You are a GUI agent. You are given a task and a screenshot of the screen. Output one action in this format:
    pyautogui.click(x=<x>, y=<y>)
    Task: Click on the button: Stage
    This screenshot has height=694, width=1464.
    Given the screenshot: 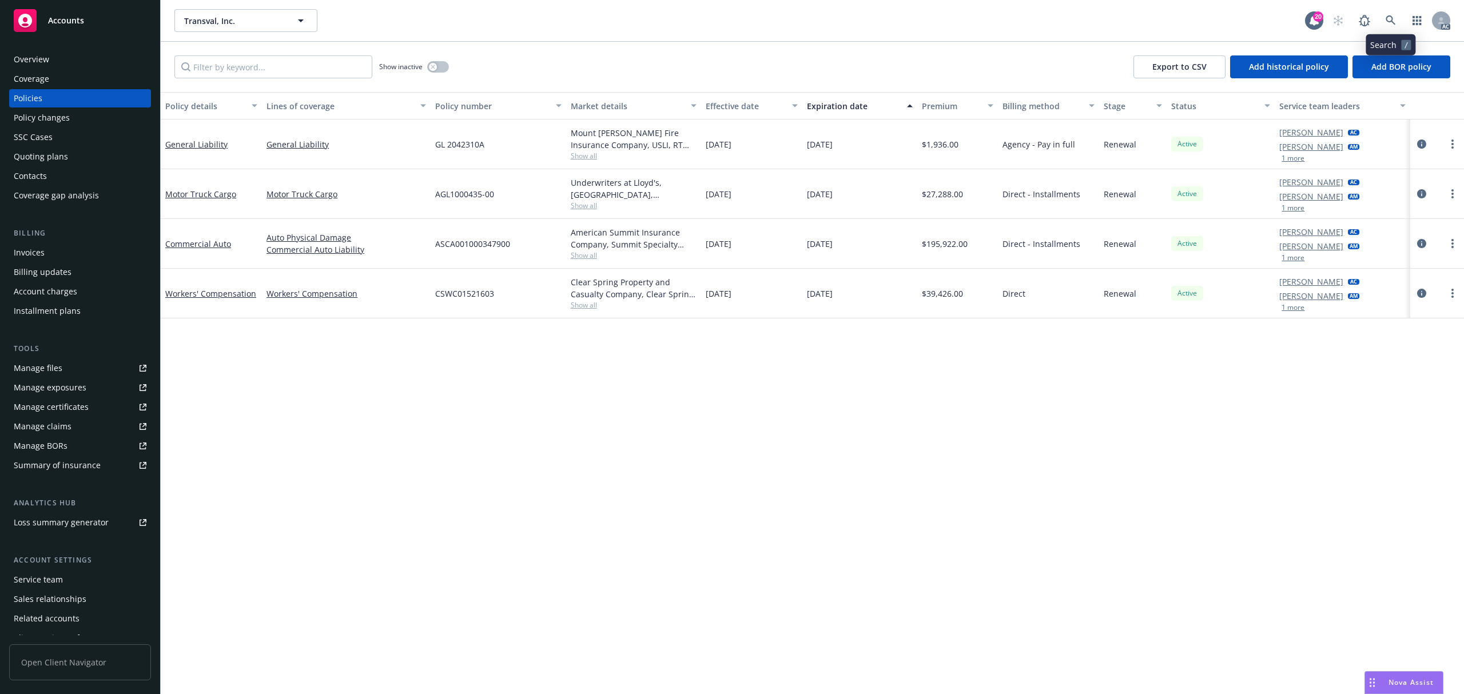 What is the action you would take?
    pyautogui.click(x=1133, y=106)
    